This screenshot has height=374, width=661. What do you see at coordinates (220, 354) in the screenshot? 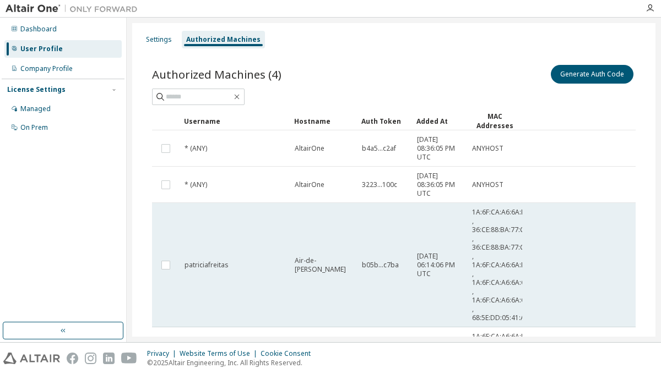
I see `div: Website Terms of Use` at bounding box center [220, 354].